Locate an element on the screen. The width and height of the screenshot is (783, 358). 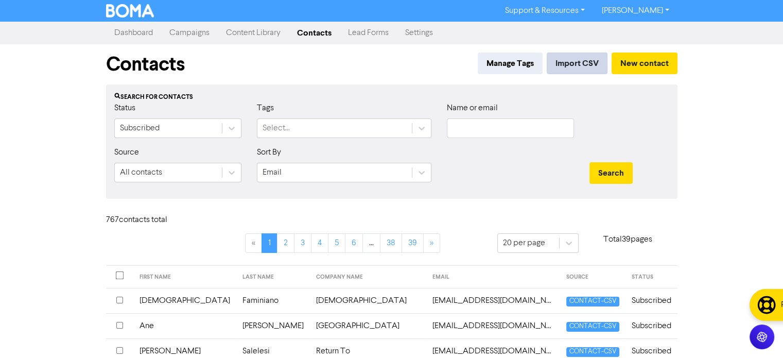
p: Total 39 pages is located at coordinates (628, 239).